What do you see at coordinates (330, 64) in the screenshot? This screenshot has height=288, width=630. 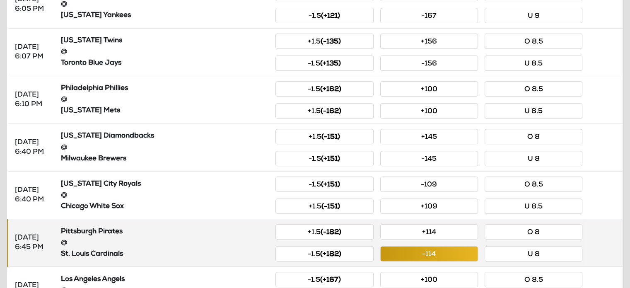 I see `small: (+135)` at bounding box center [330, 64].